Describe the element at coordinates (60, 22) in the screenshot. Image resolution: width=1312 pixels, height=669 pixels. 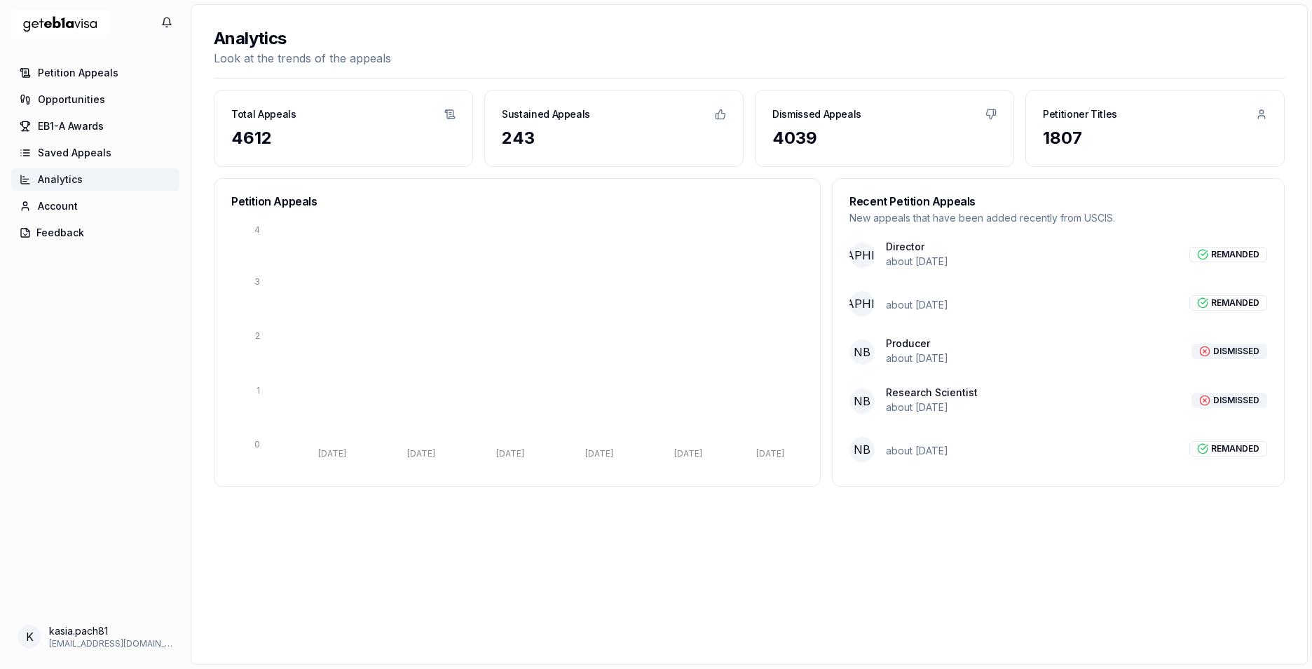
I see `a: Home Page` at that location.